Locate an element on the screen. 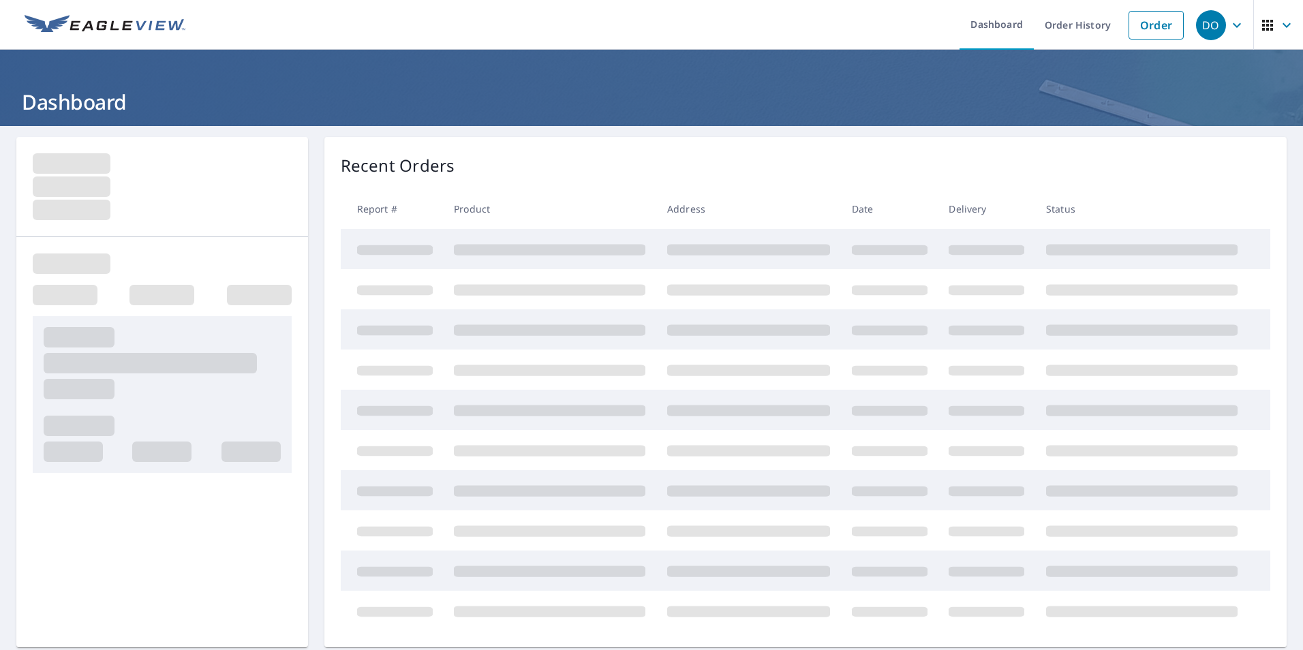  th: Status is located at coordinates (1142, 209).